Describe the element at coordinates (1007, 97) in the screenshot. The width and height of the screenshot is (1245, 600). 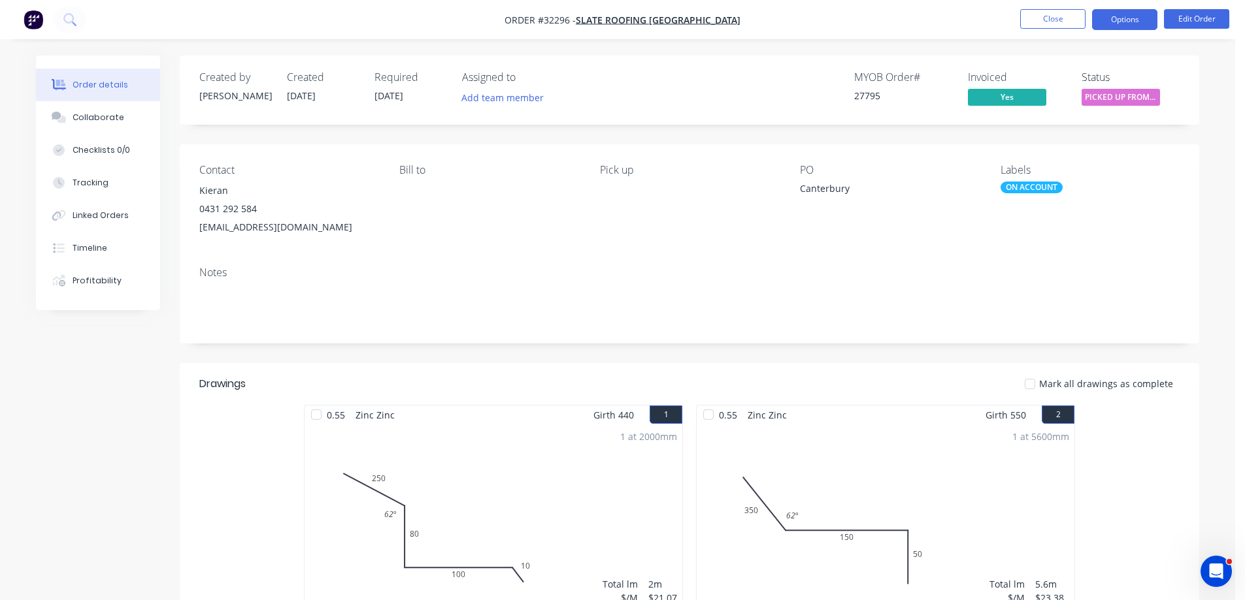
I see `span: Yes` at that location.